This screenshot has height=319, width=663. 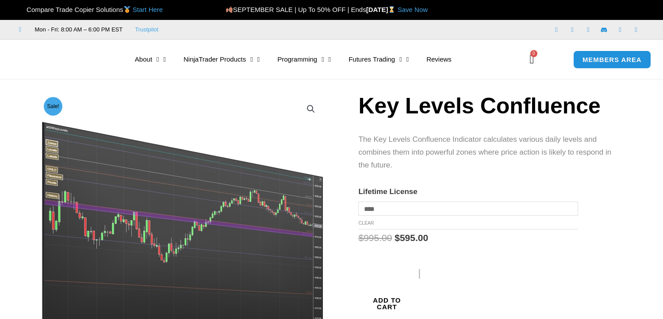 What do you see at coordinates (322, 59) in the screenshot?
I see `nav: Menu` at bounding box center [322, 59].